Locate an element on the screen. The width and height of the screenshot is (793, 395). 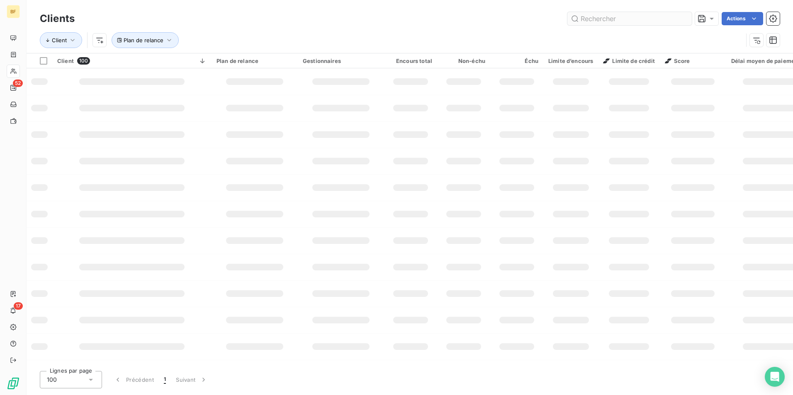
div: Limite d’encours is located at coordinates (570, 61).